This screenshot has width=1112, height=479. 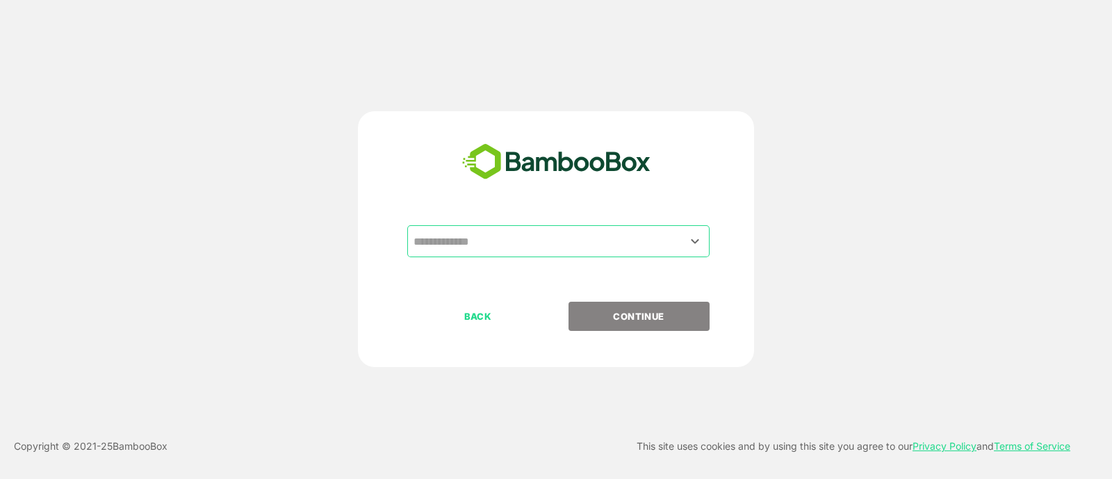 What do you see at coordinates (556, 162) in the screenshot?
I see `img: bamboobox` at bounding box center [556, 162].